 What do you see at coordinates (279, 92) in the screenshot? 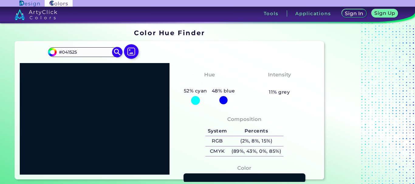
I see `h5: 11% grey` at bounding box center [279, 92].